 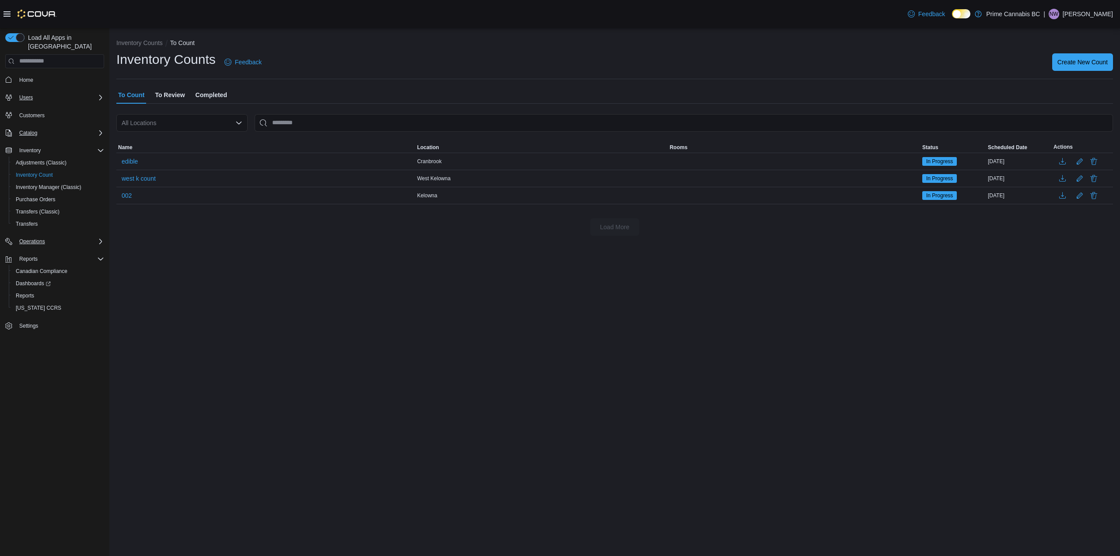 I want to click on span: Completed, so click(x=211, y=95).